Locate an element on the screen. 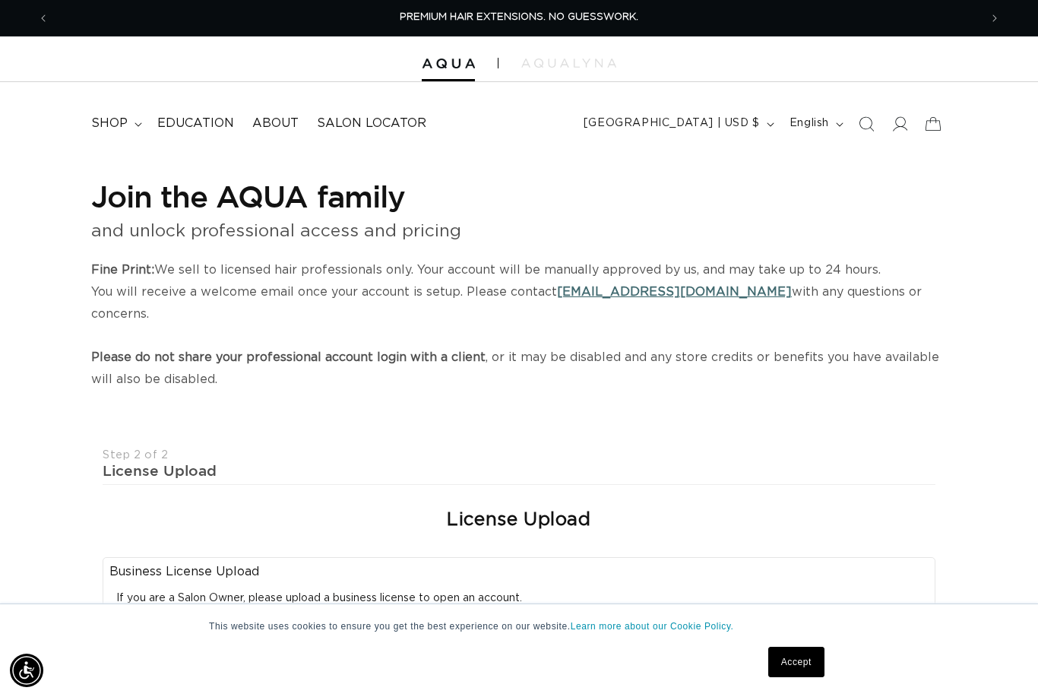 This screenshot has width=1038, height=697. div: Accessibility Menu is located at coordinates (27, 670).